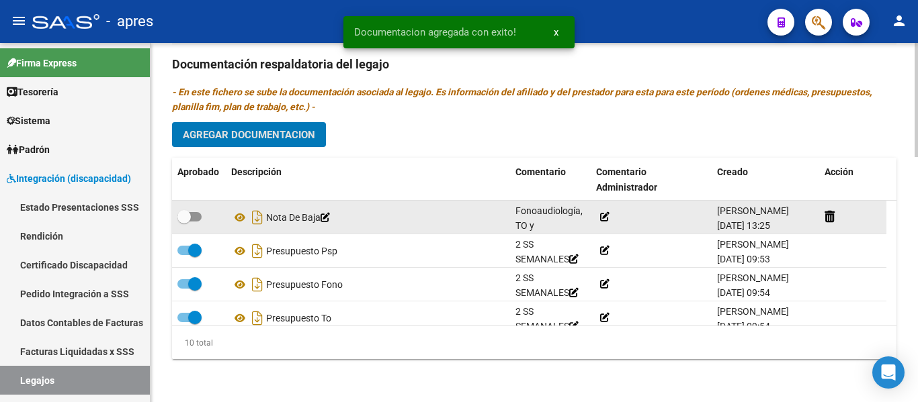  What do you see at coordinates (838, 172) in the screenshot?
I see `span: Acción` at bounding box center [838, 172].